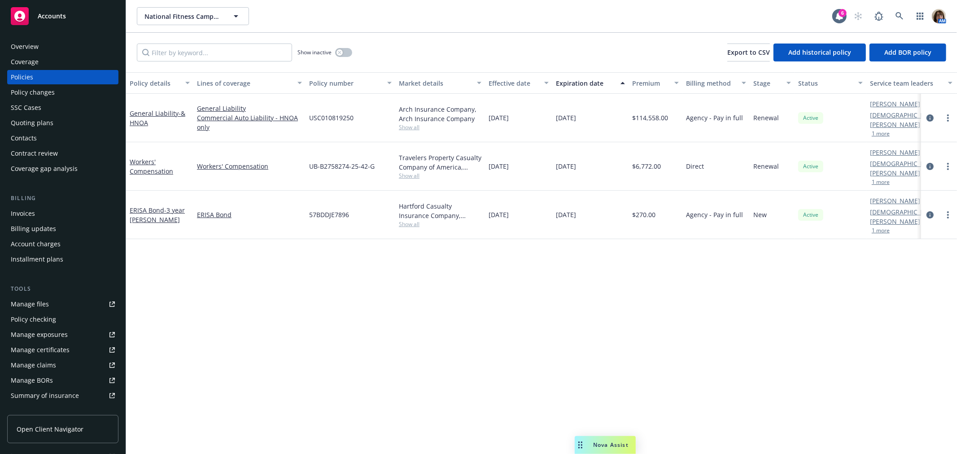 This screenshot has width=957, height=454. I want to click on button: Effective date, so click(519, 83).